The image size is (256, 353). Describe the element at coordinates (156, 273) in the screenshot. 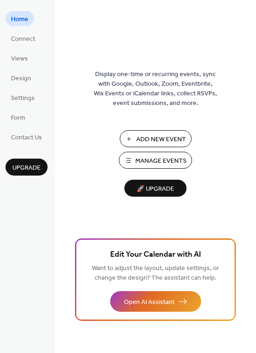

I see `span: Want to adjust the layout, update settings, or change the design? The assistant can help.` at that location.